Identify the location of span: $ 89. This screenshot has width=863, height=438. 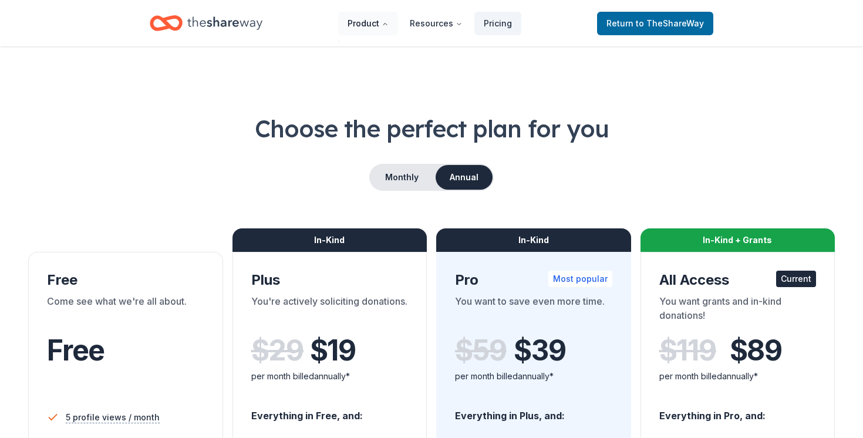
(756, 351).